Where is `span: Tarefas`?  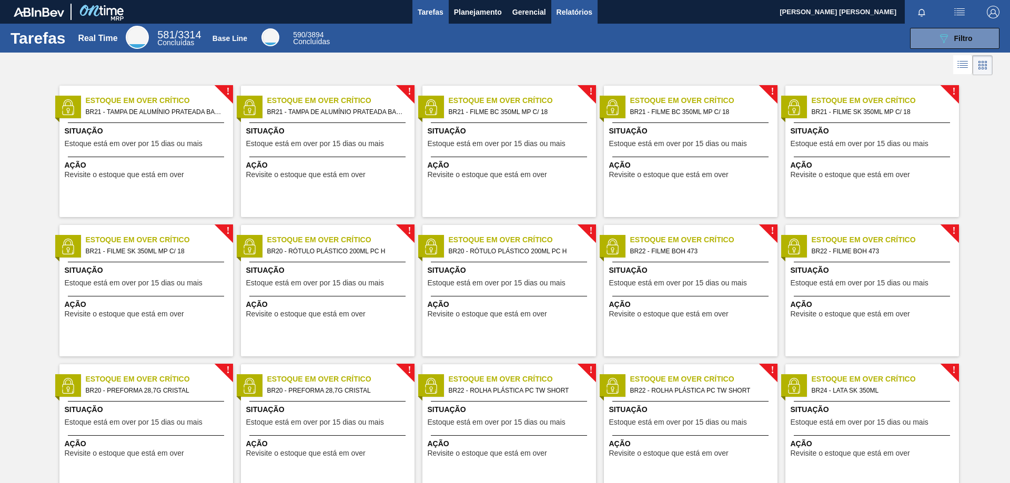
span: Tarefas is located at coordinates (430, 12).